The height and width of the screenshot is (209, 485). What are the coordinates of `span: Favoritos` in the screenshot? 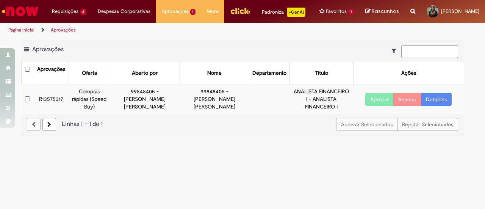 It's located at (336, 11).